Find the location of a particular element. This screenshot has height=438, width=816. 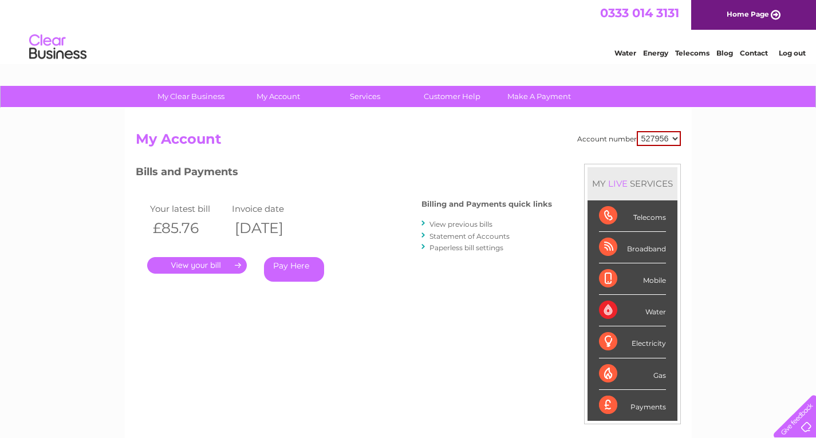

a: My Clear Business is located at coordinates (191, 96).